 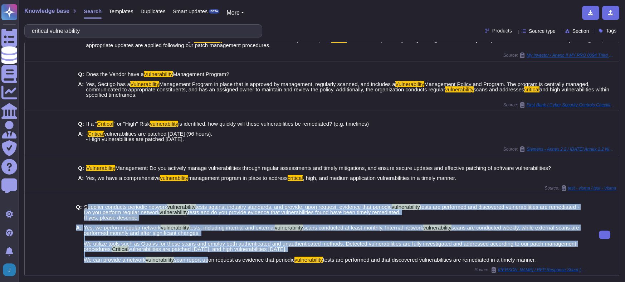 I want to click on span: Tags, so click(x=611, y=31).